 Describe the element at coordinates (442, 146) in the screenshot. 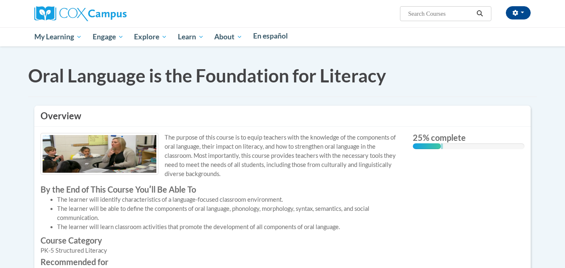

I see `div: 0.001%` at that location.